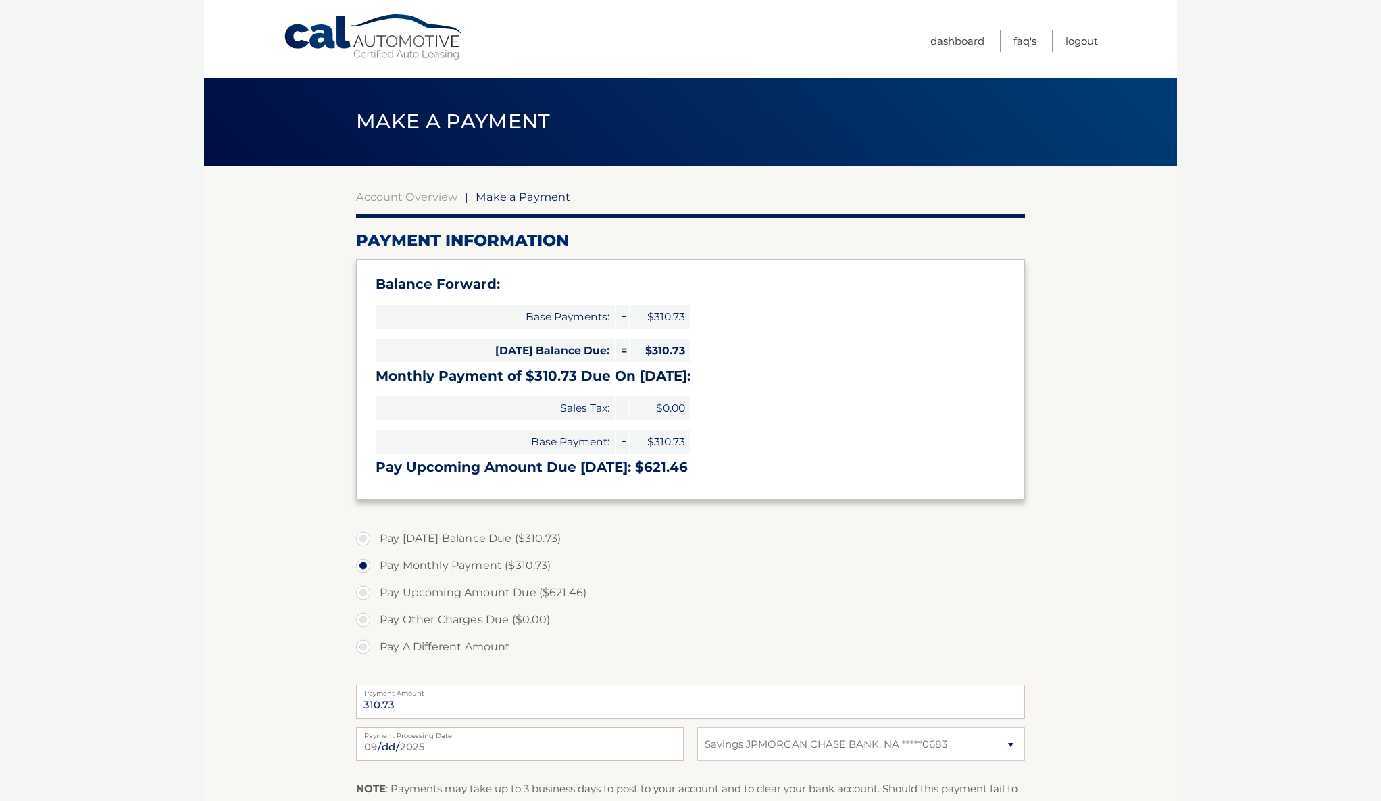  Describe the element at coordinates (371, 788) in the screenshot. I see `strong: NOTE` at that location.